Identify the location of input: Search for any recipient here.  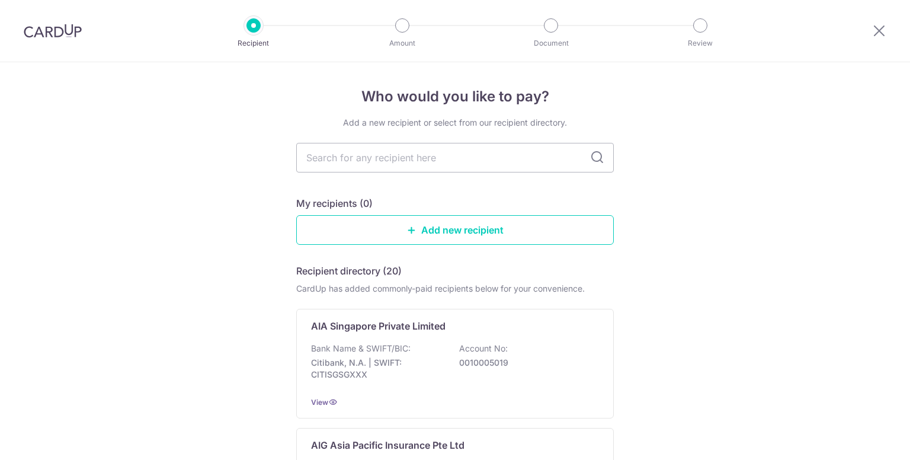
(455, 158).